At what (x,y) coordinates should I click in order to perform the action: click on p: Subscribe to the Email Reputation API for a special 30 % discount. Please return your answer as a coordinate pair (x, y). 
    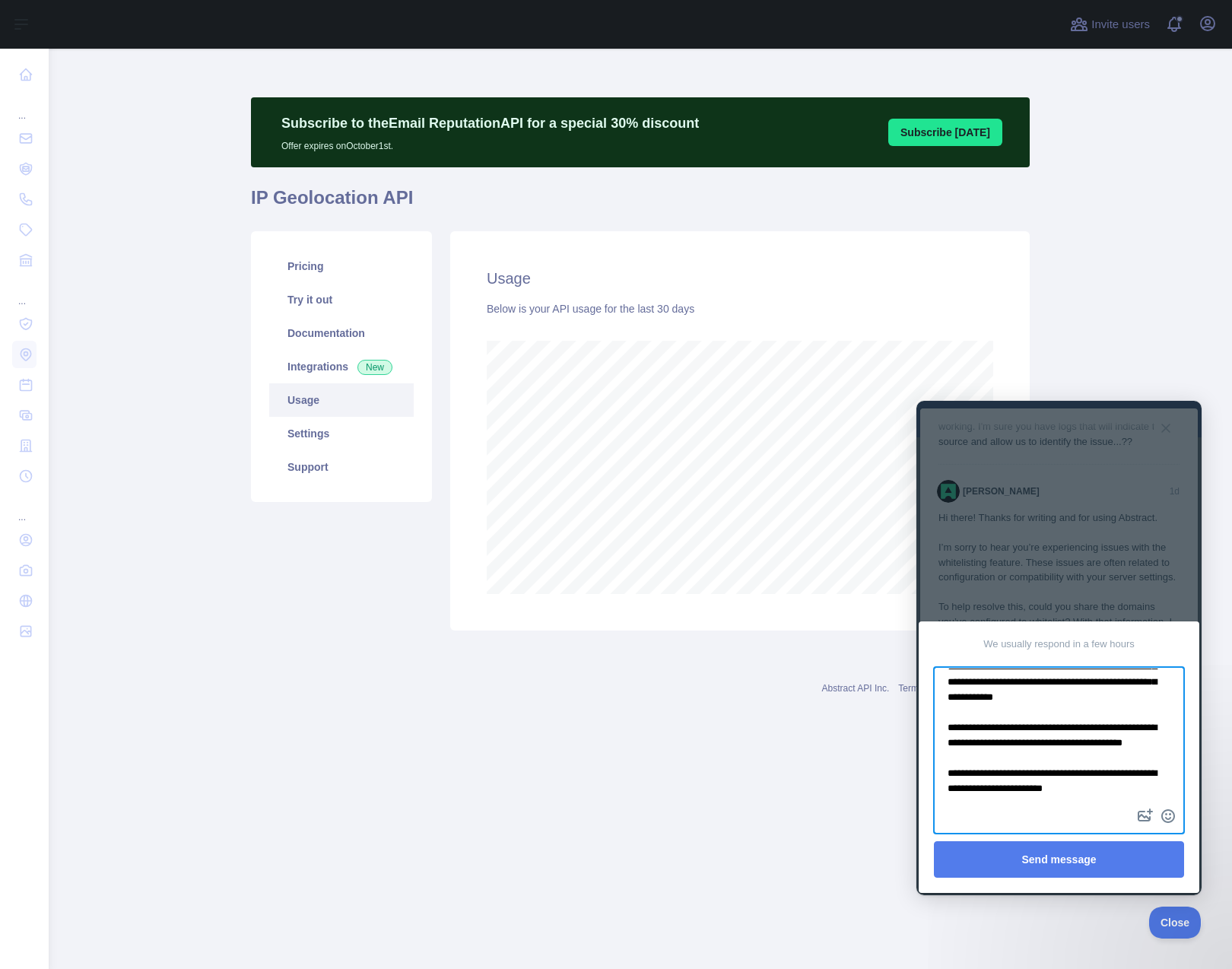
    Looking at the image, I should click on (490, 123).